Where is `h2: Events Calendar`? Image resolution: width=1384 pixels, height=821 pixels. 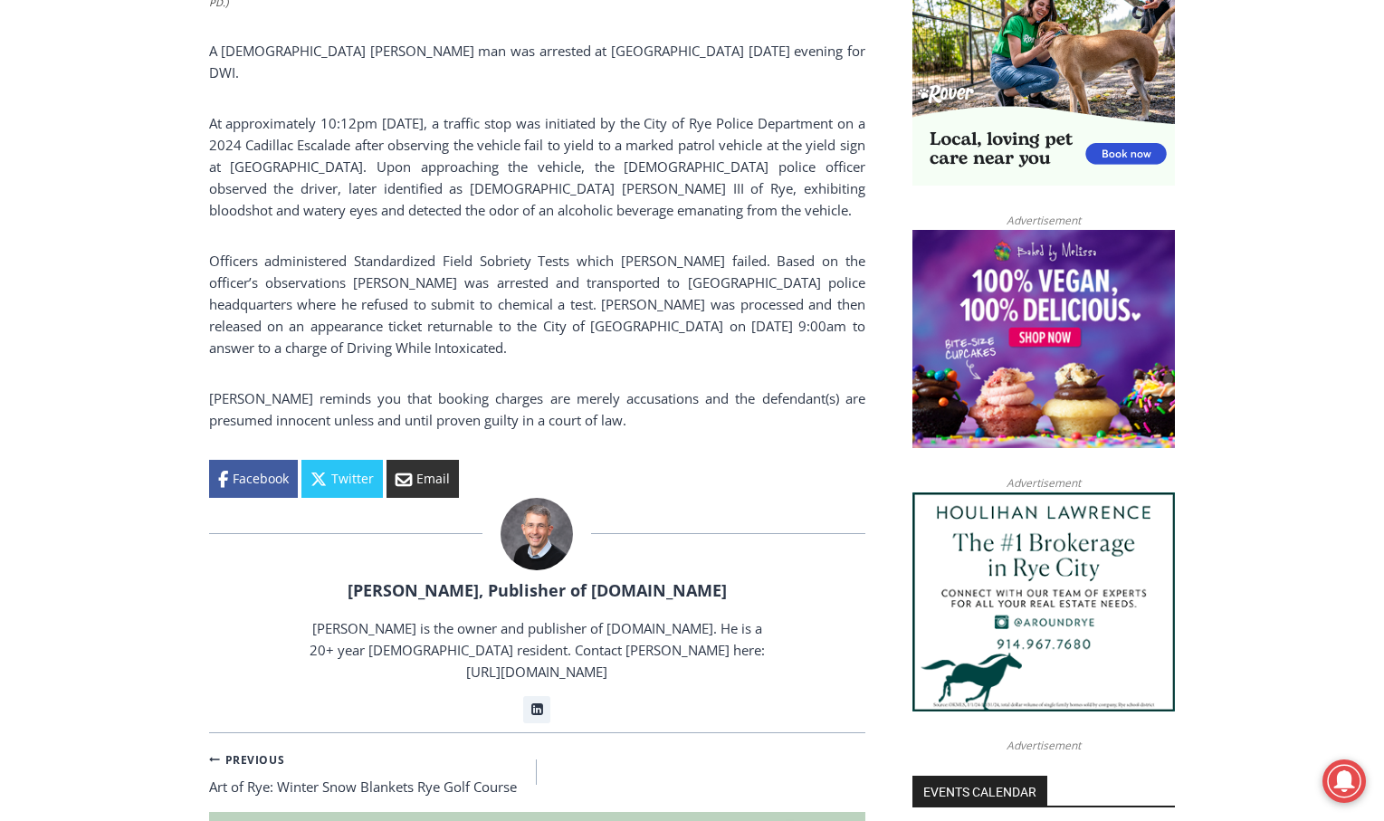 h2: Events Calendar is located at coordinates (980, 791).